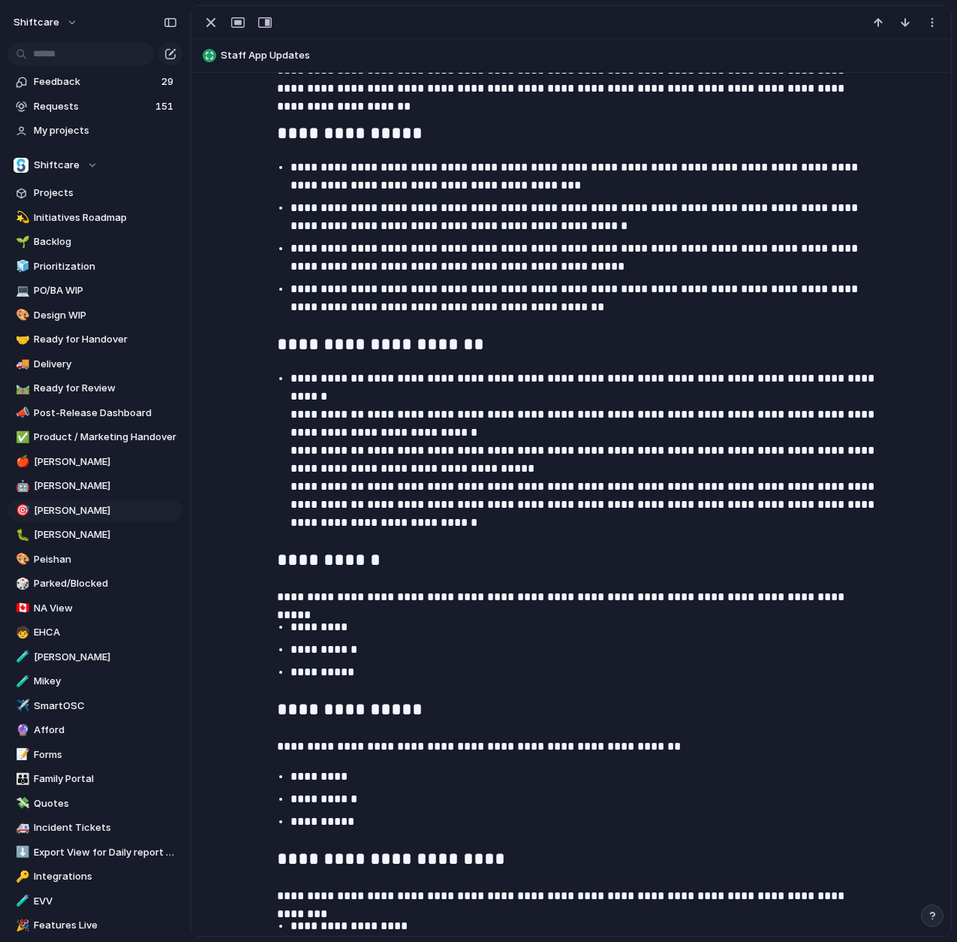 The height and width of the screenshot is (942, 957). I want to click on a: 🔑Integrations, so click(95, 876).